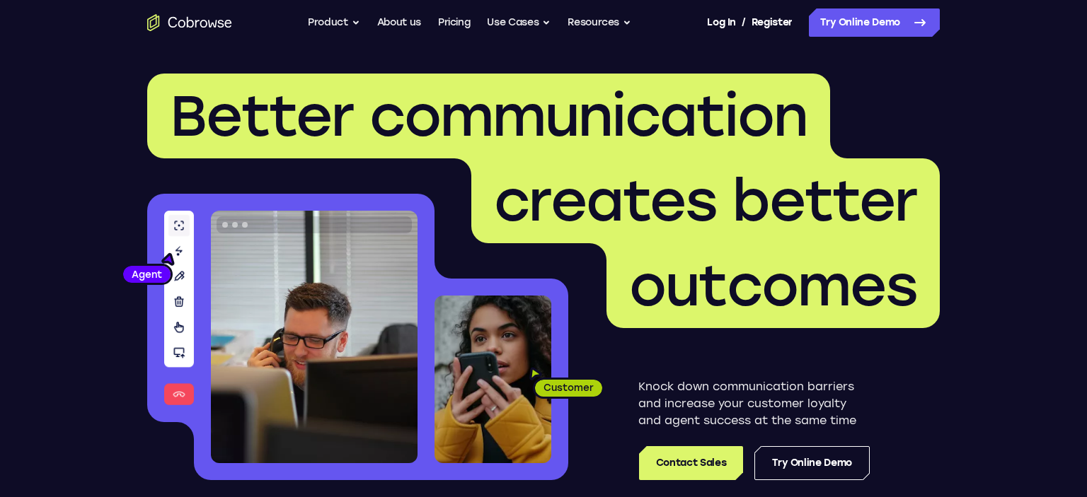 Image resolution: width=1087 pixels, height=497 pixels. What do you see at coordinates (773, 286) in the screenshot?
I see `span: outcomes` at bounding box center [773, 286].